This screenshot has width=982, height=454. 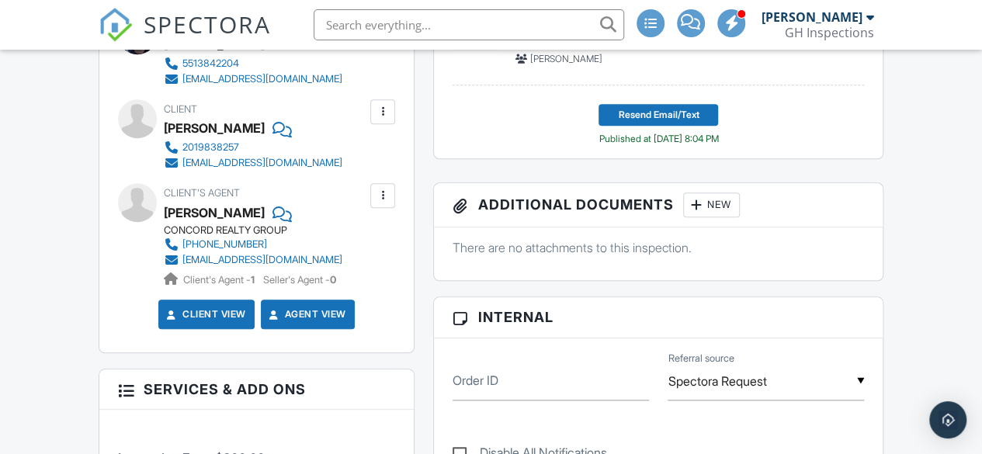 What do you see at coordinates (185, 37) in the screenshot?
I see `a: SPECTORA` at bounding box center [185, 37].